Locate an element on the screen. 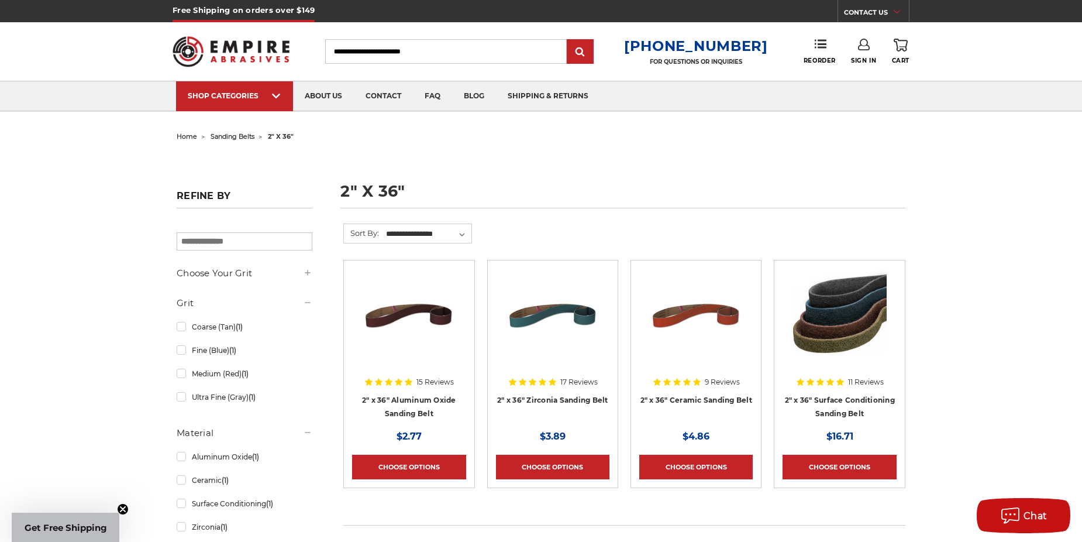 The image size is (1082, 542). a: faq is located at coordinates (432, 96).